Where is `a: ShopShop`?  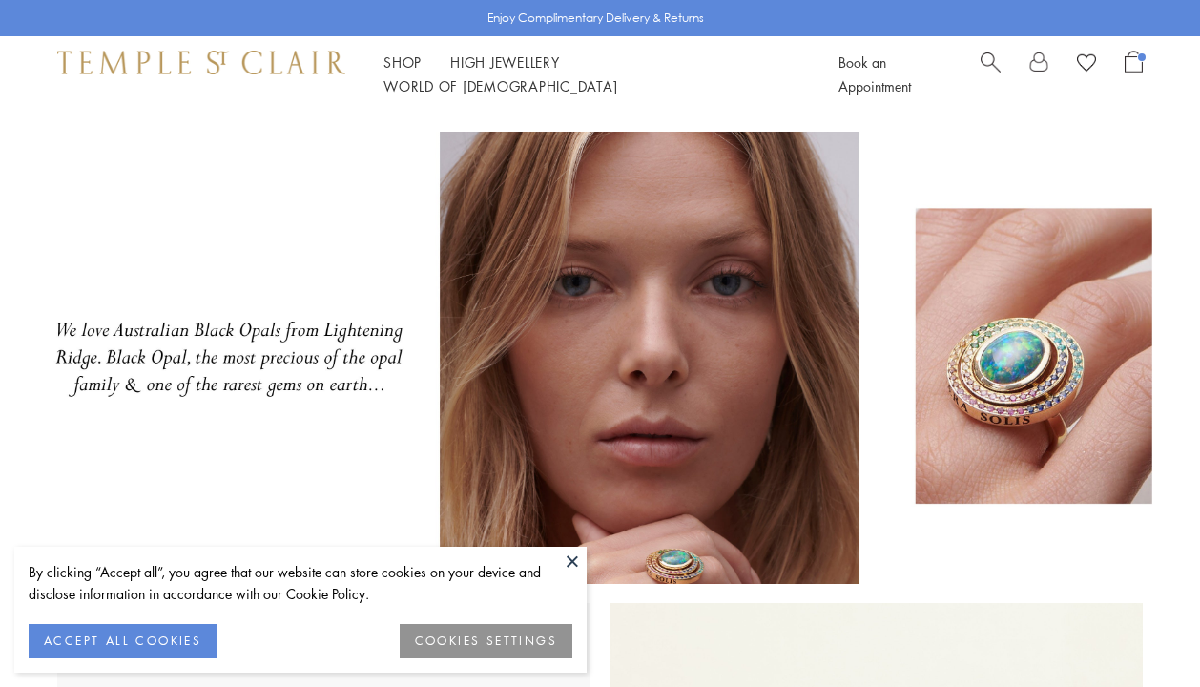
a: ShopShop is located at coordinates (403, 62).